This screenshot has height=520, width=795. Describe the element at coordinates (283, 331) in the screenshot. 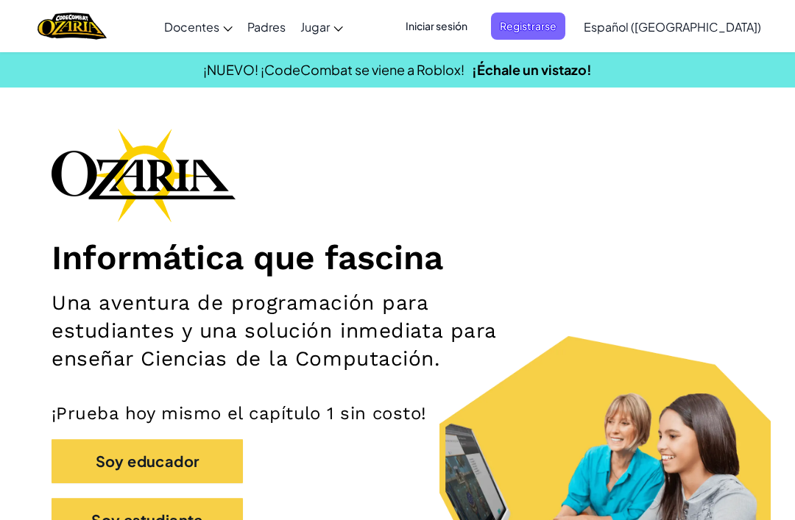

I see `h2: Una aventura de programación para estudiantes y una solución inmediata para enseñar Ciencias de l...` at that location.